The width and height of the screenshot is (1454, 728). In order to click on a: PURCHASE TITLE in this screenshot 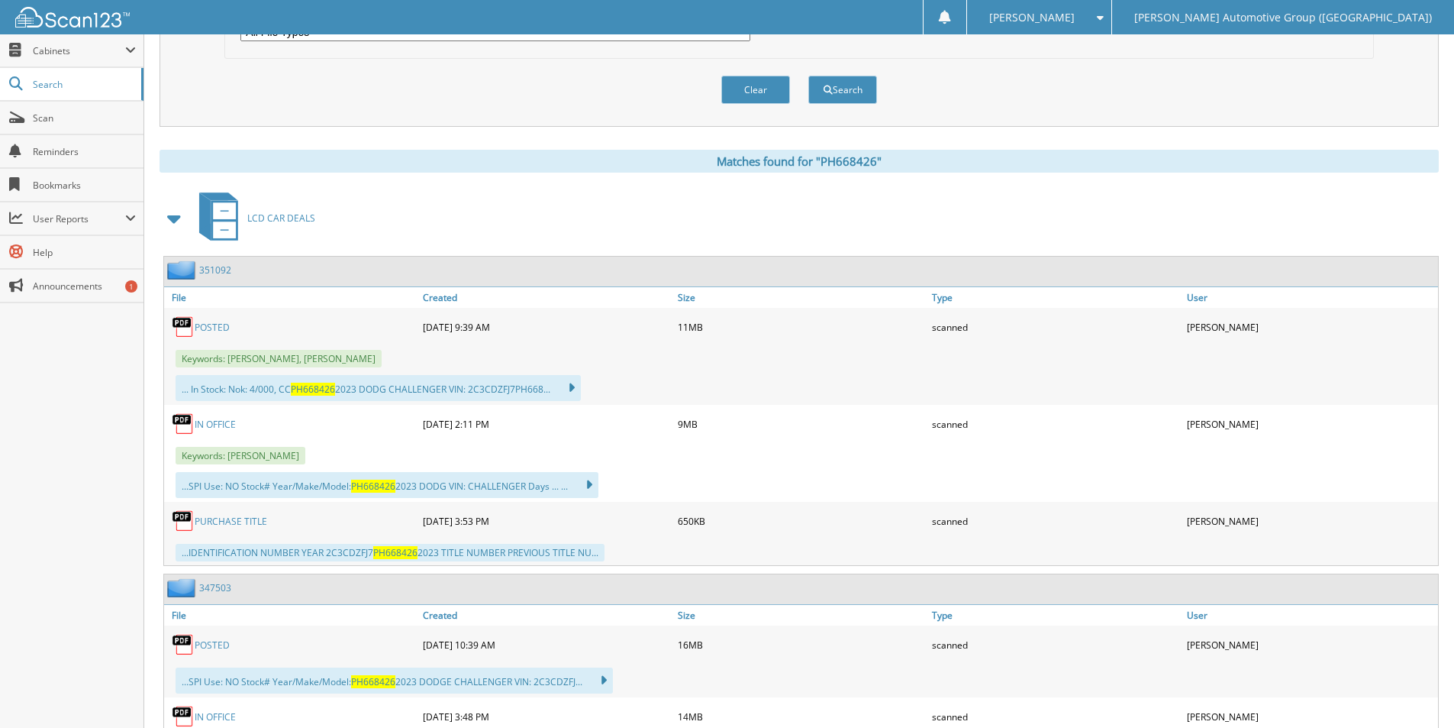, I will do `click(231, 521)`.